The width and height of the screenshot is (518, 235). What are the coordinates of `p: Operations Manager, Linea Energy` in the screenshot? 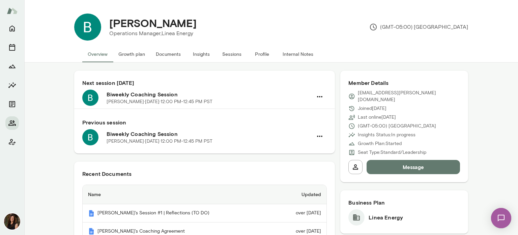 It's located at (153, 33).